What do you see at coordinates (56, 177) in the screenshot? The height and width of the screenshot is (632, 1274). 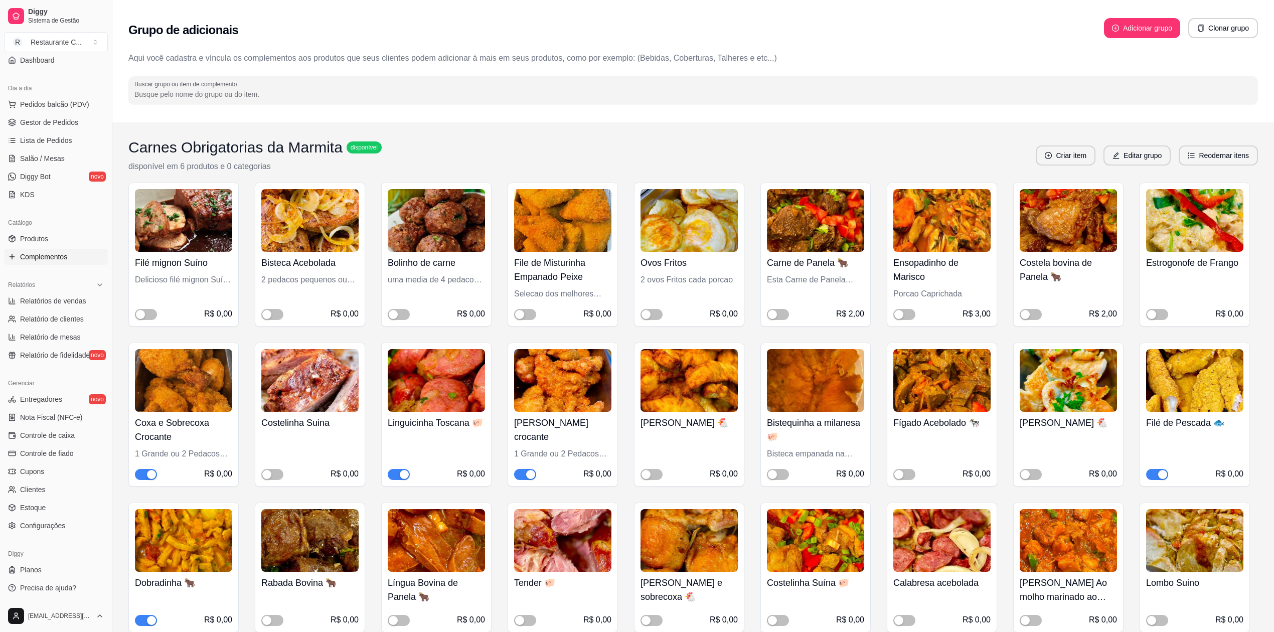 I see `a: Diggy Botnovo` at bounding box center [56, 177].